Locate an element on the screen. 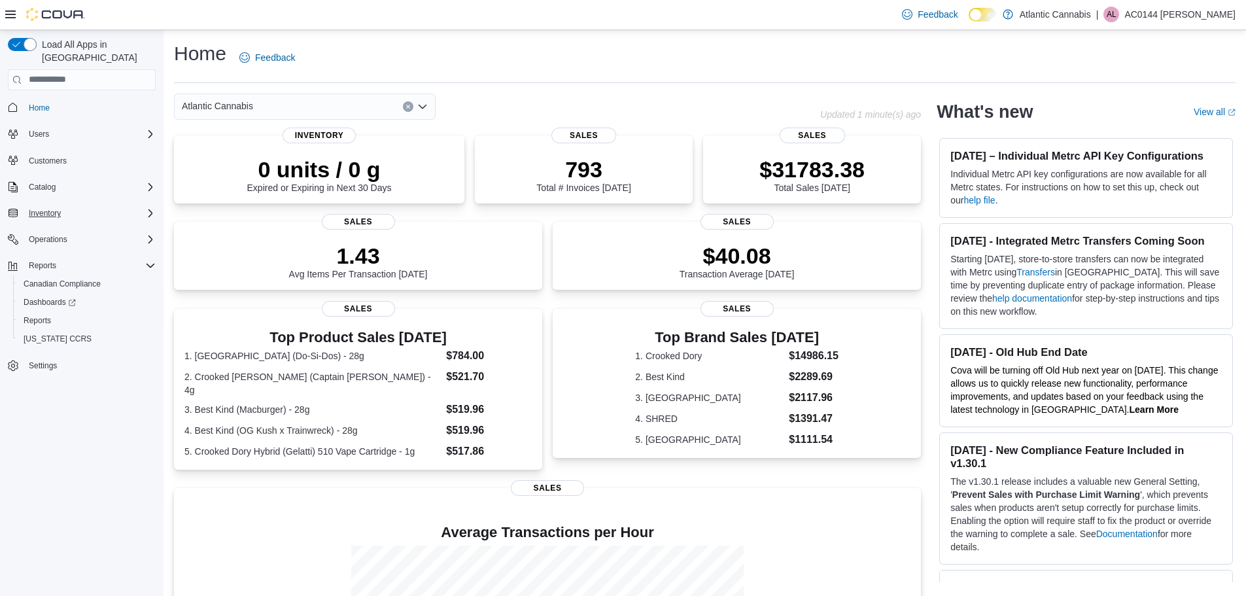 The height and width of the screenshot is (596, 1246). a: View allExternal link is located at coordinates (1214, 112).